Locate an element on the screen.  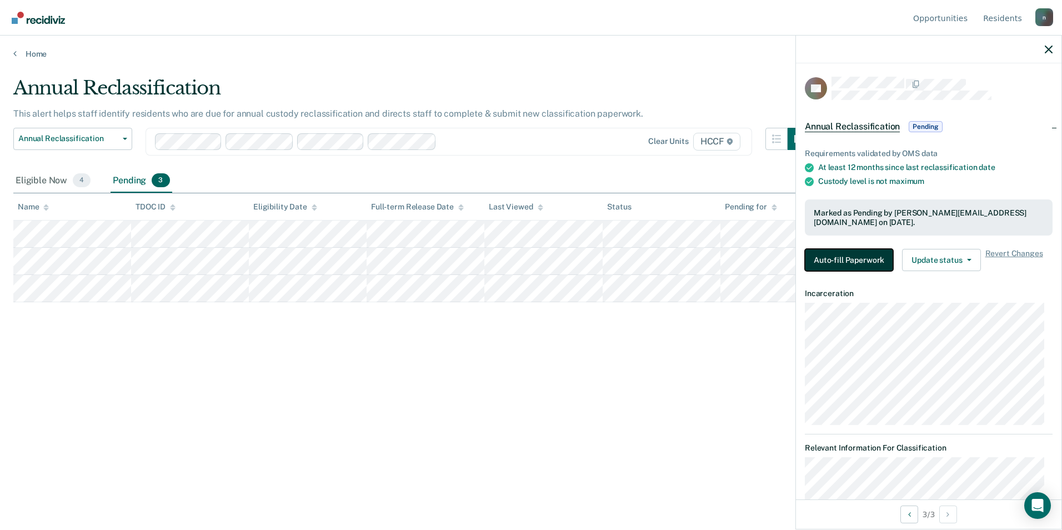
button: Previous Opportunity is located at coordinates (909, 514).